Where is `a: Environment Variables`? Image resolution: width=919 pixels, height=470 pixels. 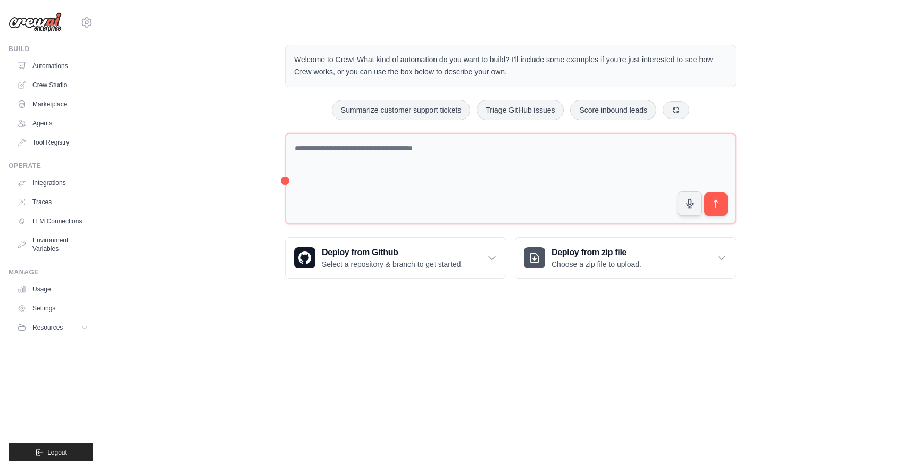 a: Environment Variables is located at coordinates (53, 245).